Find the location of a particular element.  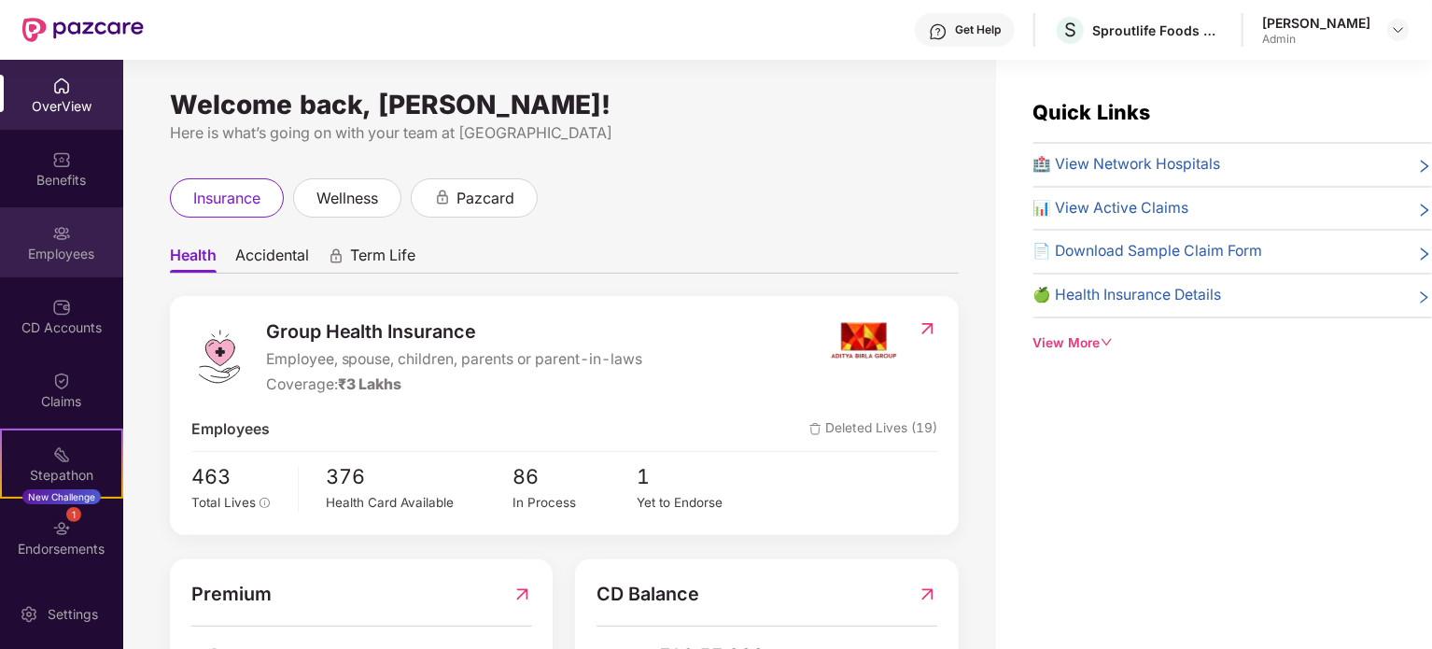

div: Coverage: is located at coordinates (455, 385).